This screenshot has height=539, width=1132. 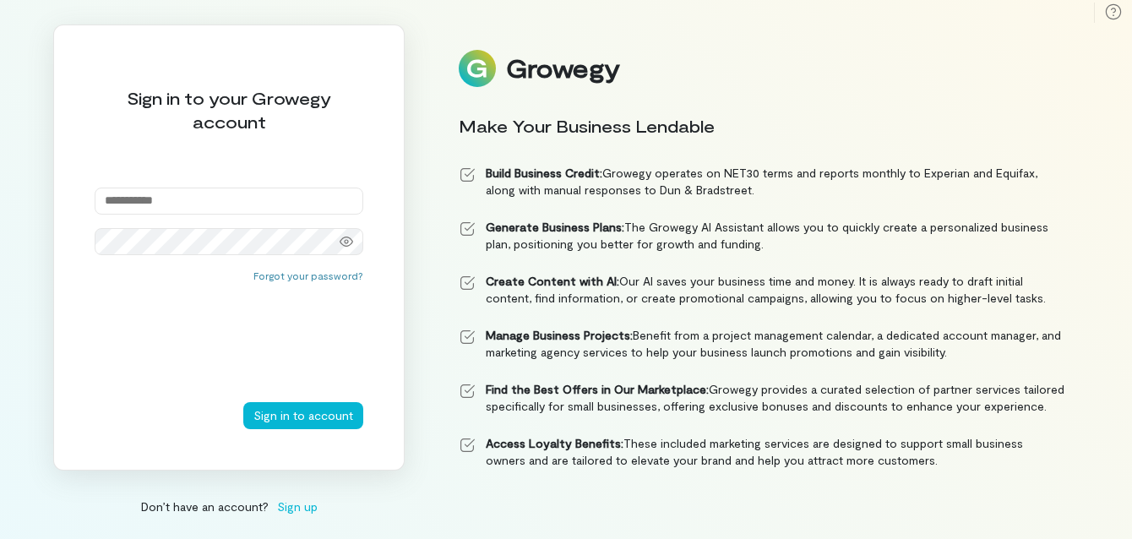 I want to click on li: Our AI saves your business time and money. It is always ready to draft initial content, find info..., so click(x=762, y=290).